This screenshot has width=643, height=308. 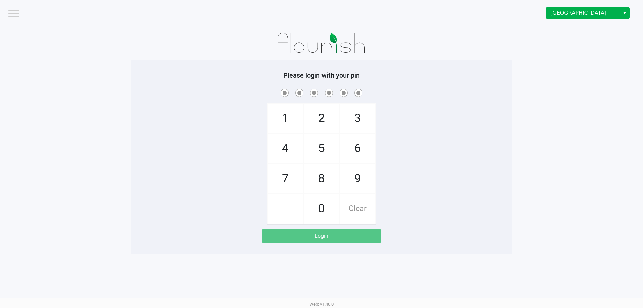 What do you see at coordinates (358, 179) in the screenshot?
I see `span: 9` at bounding box center [358, 179].